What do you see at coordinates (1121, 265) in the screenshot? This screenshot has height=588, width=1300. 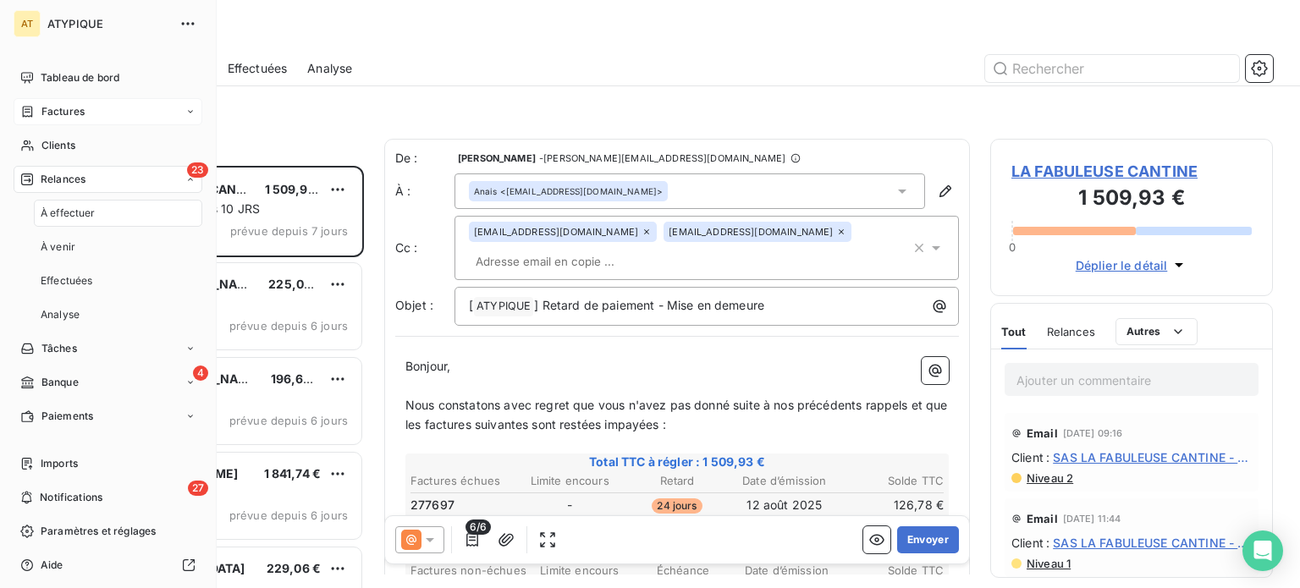 I see `span: Déplier le détail` at bounding box center [1121, 265].